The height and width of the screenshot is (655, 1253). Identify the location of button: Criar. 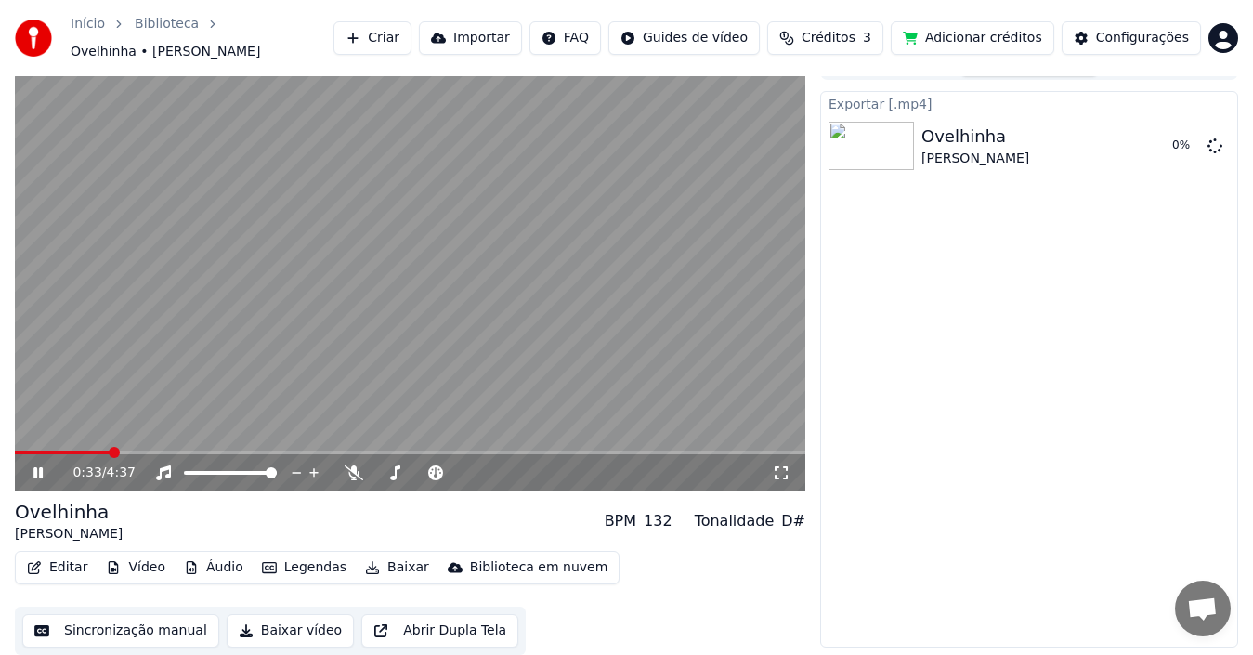
(372, 38).